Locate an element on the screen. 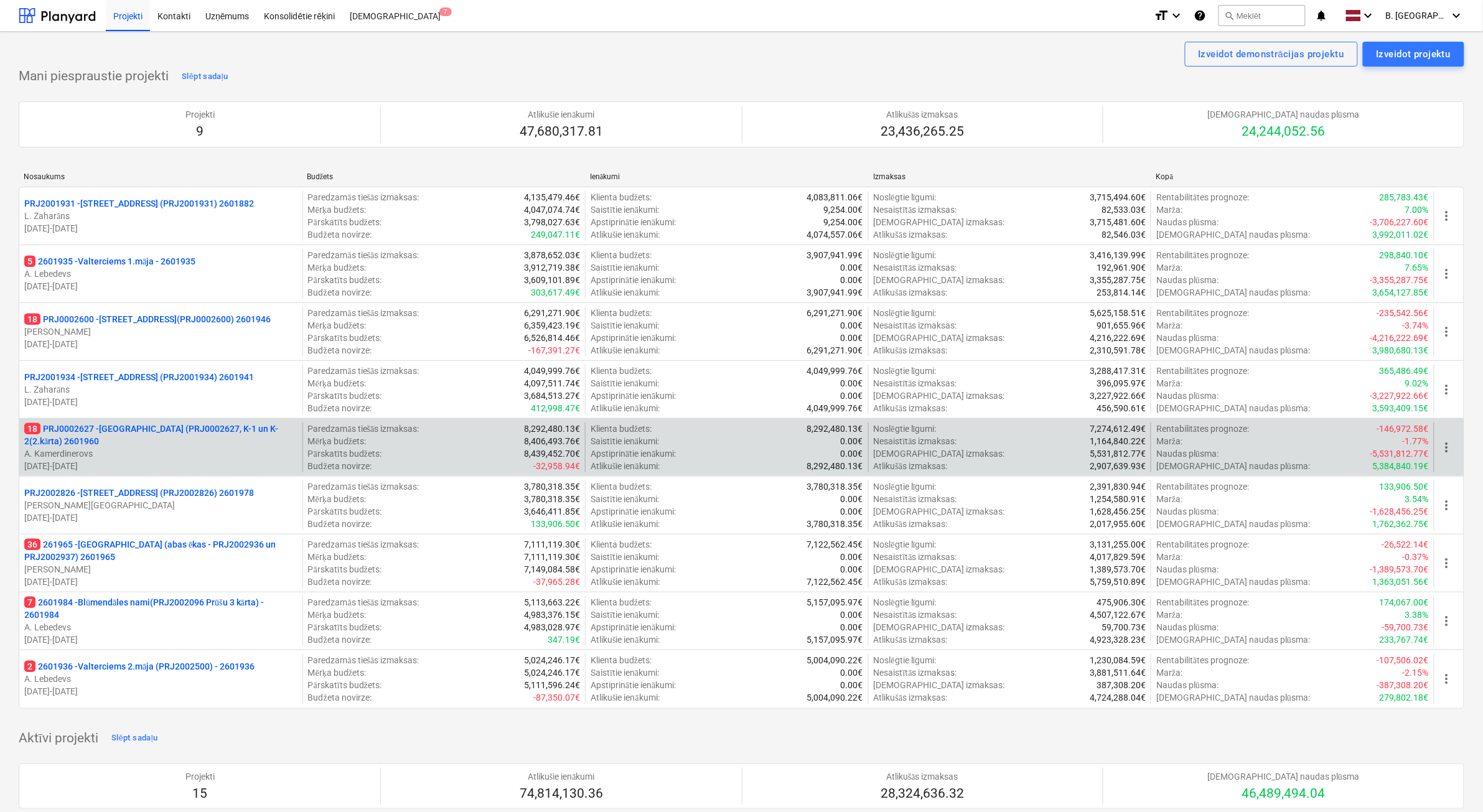  p: -146,972.58€ is located at coordinates (1402, 429).